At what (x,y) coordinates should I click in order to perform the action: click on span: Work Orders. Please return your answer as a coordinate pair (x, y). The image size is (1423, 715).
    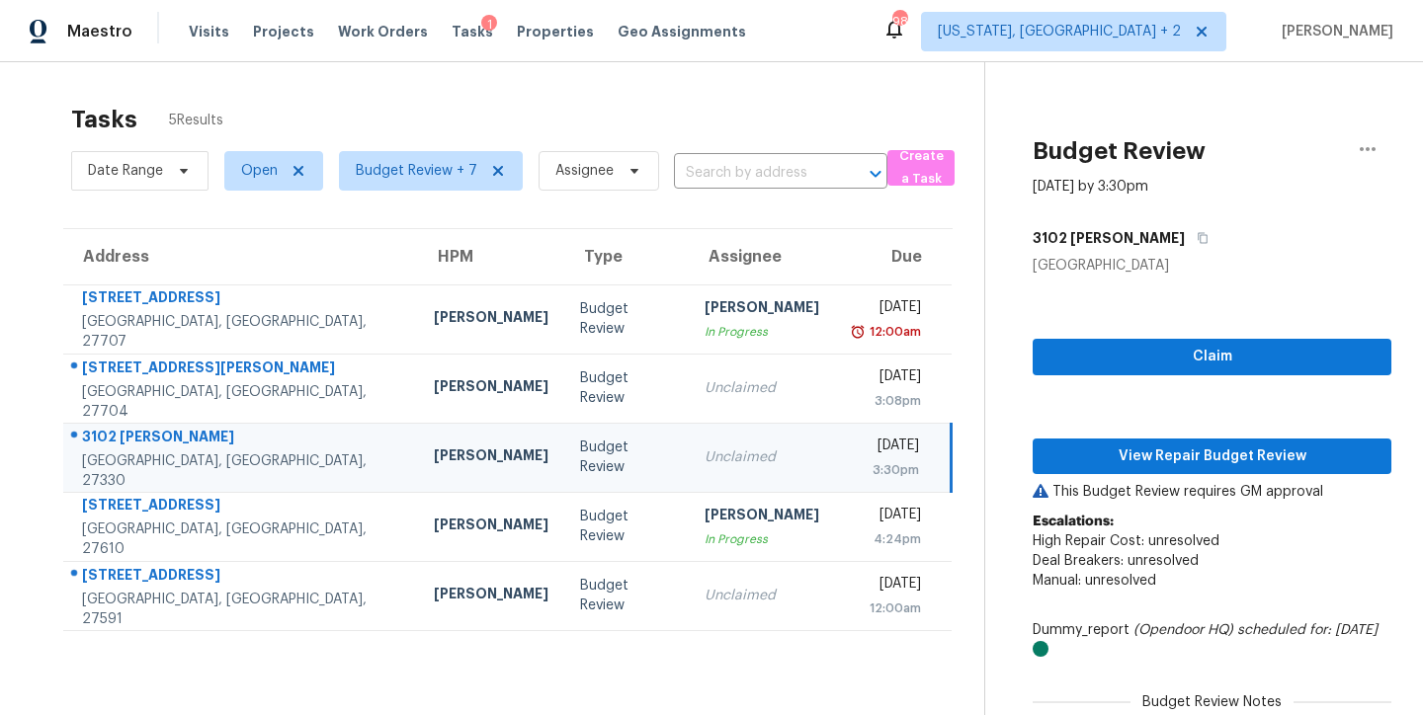
    Looking at the image, I should click on (382, 32).